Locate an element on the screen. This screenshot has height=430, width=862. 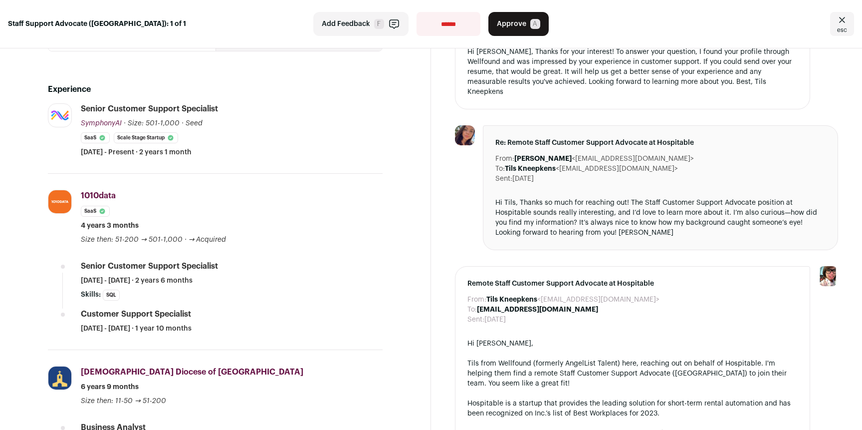
span: esc is located at coordinates (842, 30).